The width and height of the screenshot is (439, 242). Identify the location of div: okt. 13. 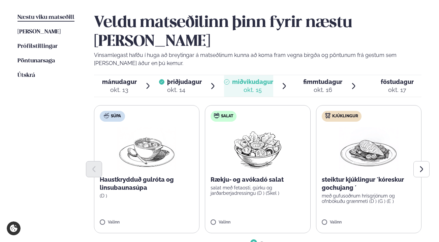
(119, 90).